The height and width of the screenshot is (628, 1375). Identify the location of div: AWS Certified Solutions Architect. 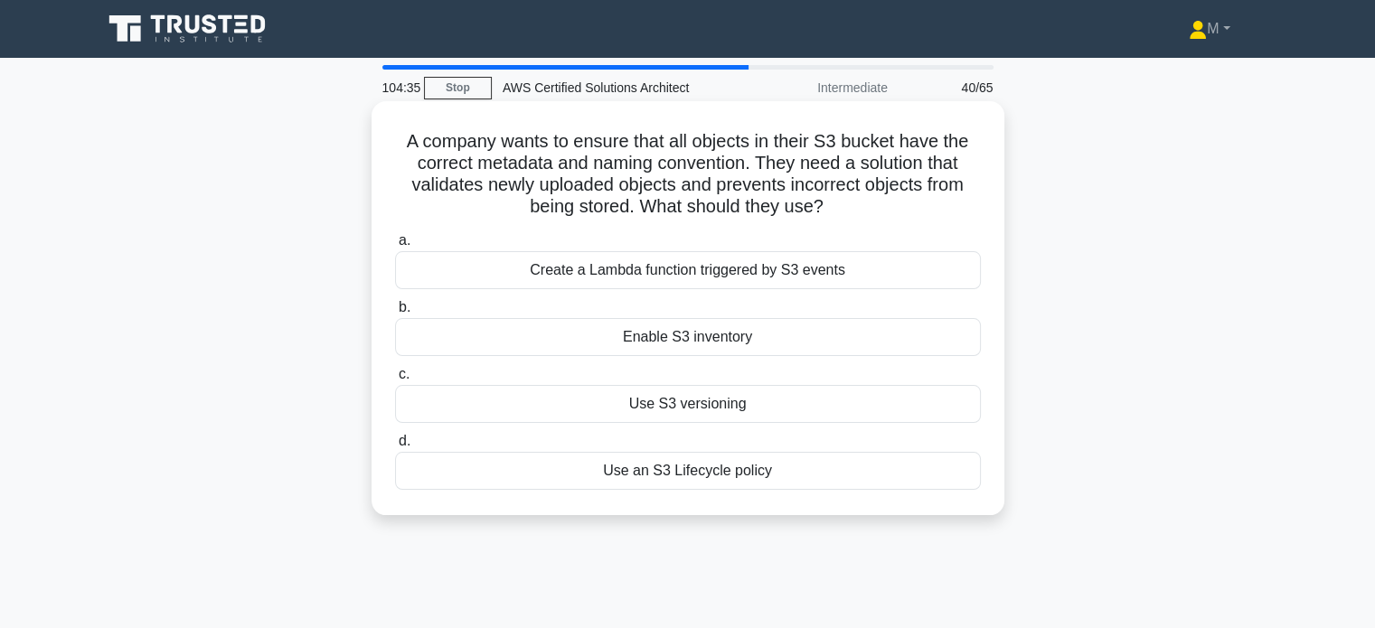
(616, 88).